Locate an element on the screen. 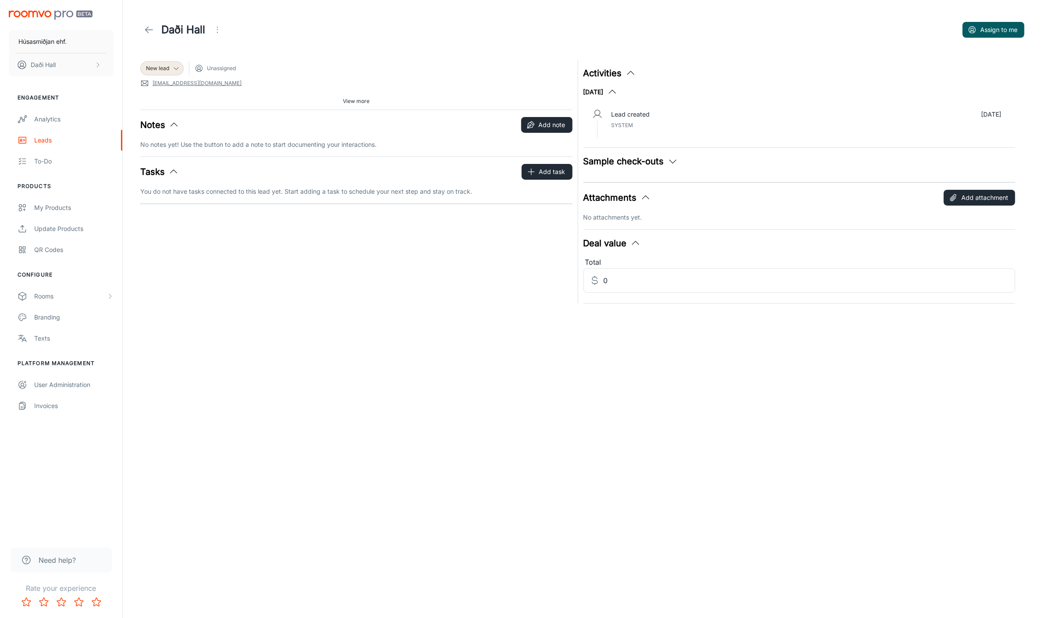 This screenshot has width=1042, height=618. img: Roomvo PRO Beta is located at coordinates (50, 15).